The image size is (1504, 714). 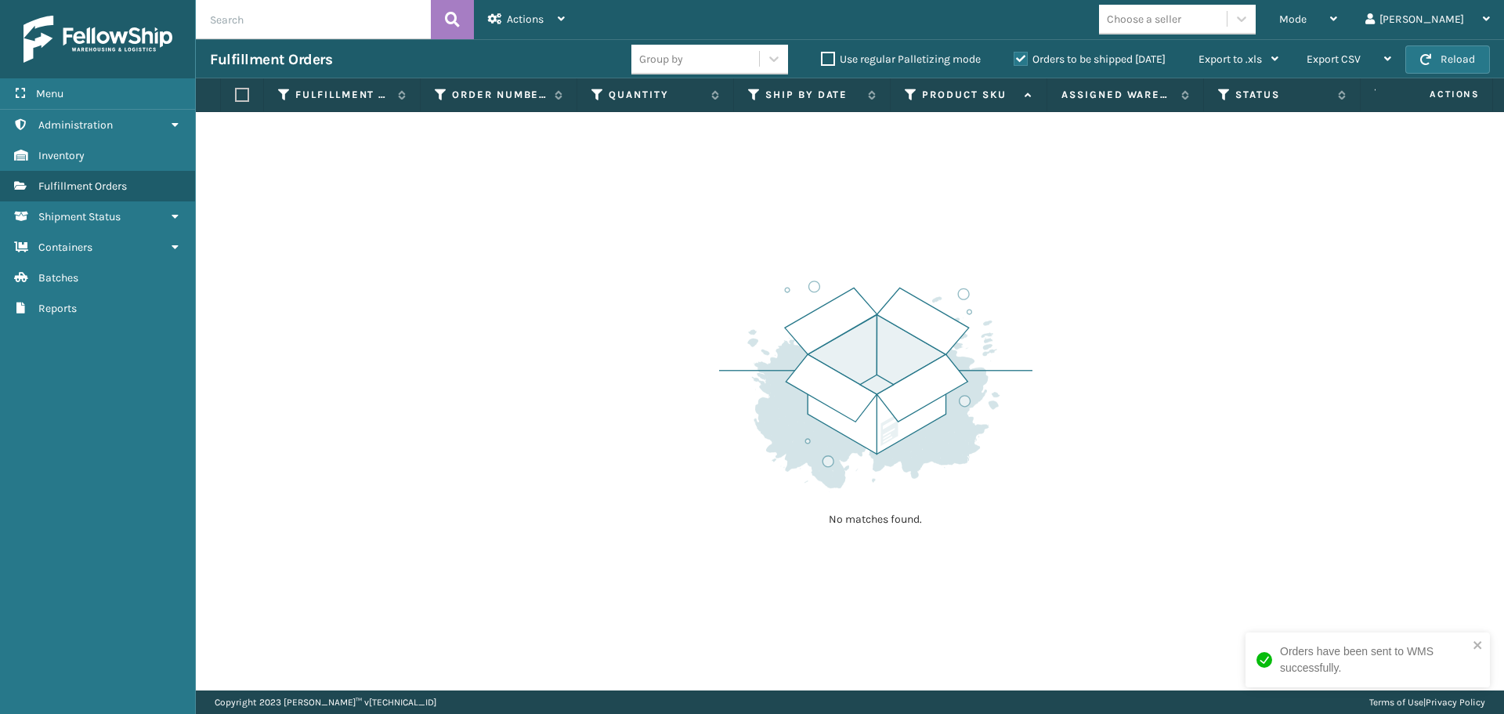 I want to click on label: Order Number, so click(x=499, y=95).